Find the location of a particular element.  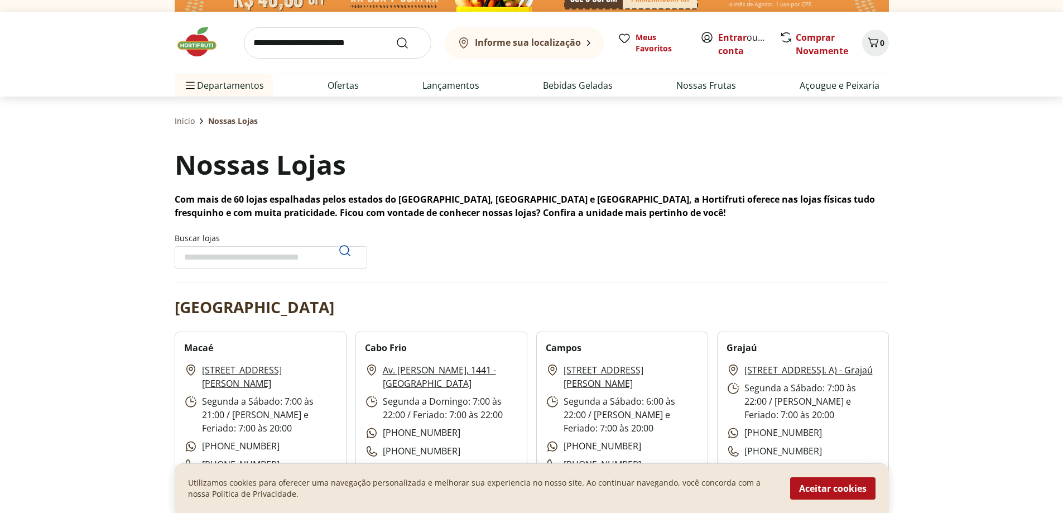

h1: Nossas Lojas is located at coordinates (260, 165).